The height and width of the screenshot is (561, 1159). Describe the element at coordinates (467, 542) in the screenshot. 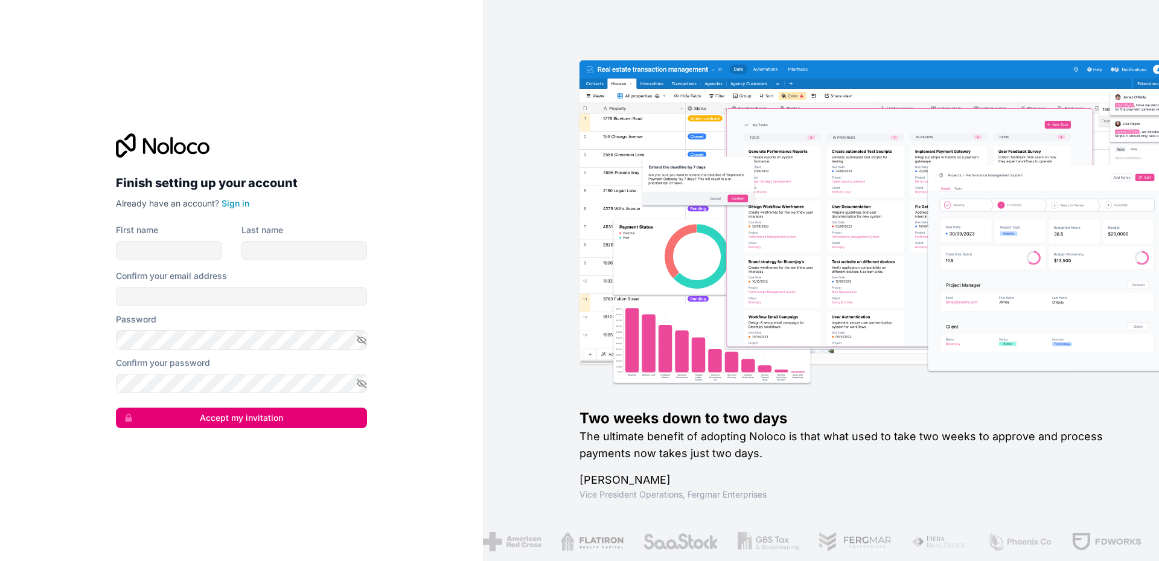

I see `img: /assets/american-red-cross-BAupjrZR.png` at that location.